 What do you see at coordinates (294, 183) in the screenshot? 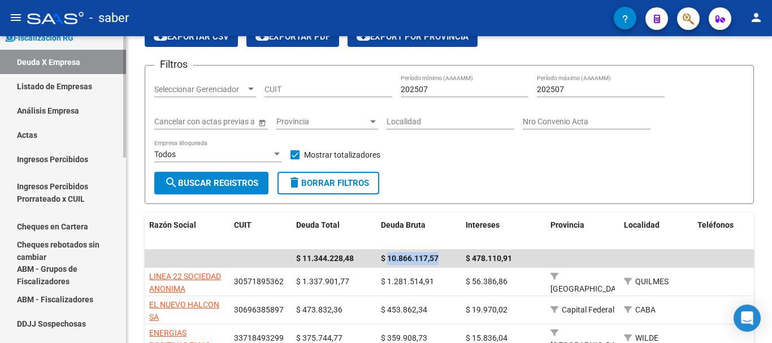
I see `mat-icon: delete` at bounding box center [294, 183].